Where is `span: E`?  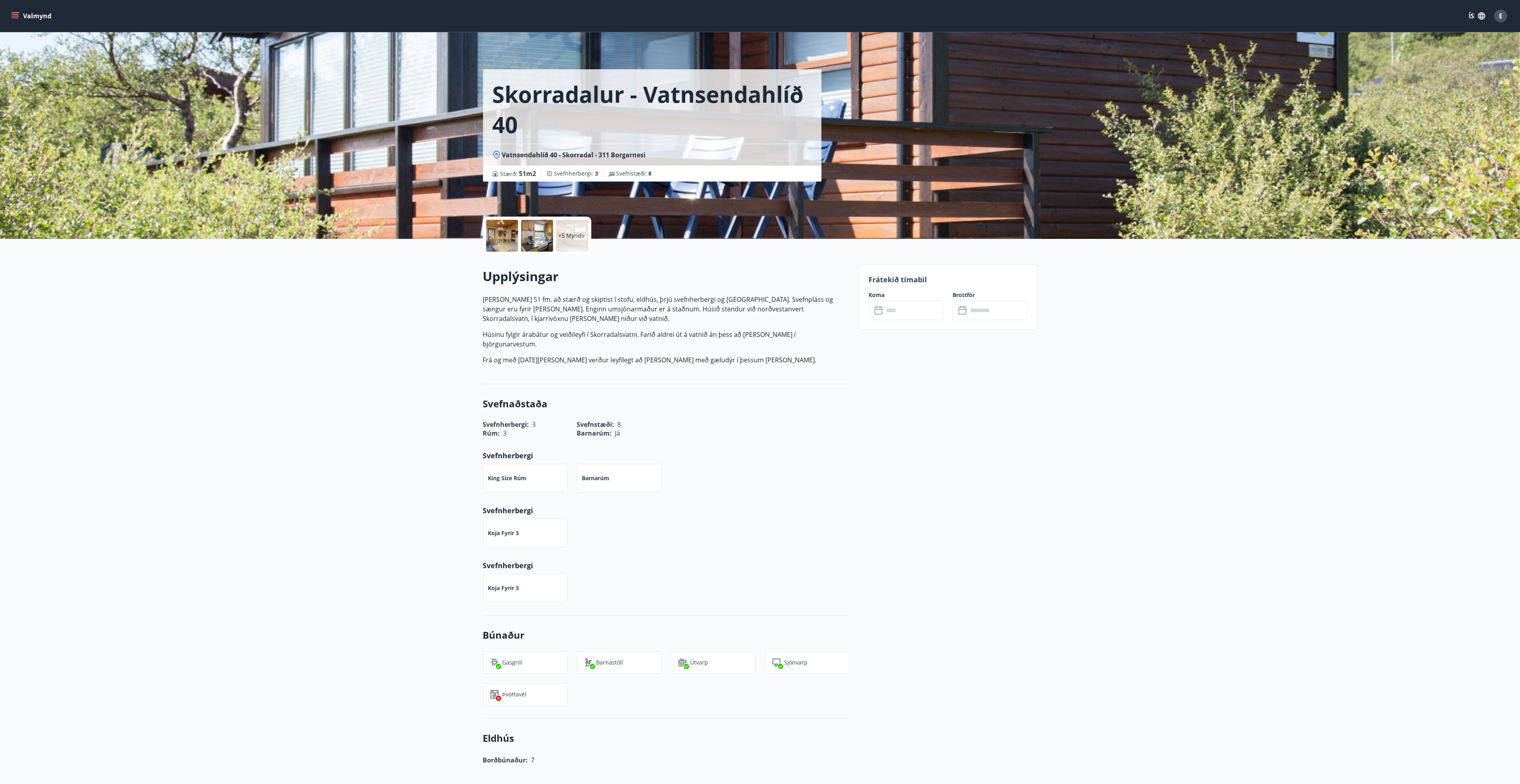
span: E is located at coordinates (1501, 16).